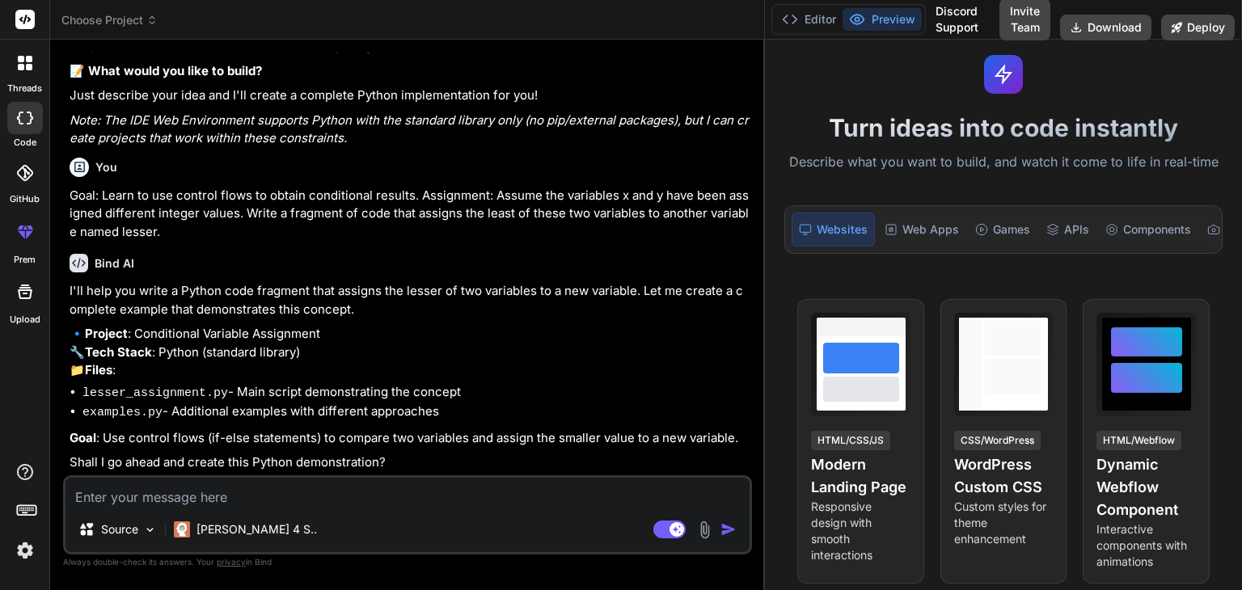 The image size is (1242, 590). What do you see at coordinates (231, 562) in the screenshot?
I see `span: privacy` at bounding box center [231, 562].